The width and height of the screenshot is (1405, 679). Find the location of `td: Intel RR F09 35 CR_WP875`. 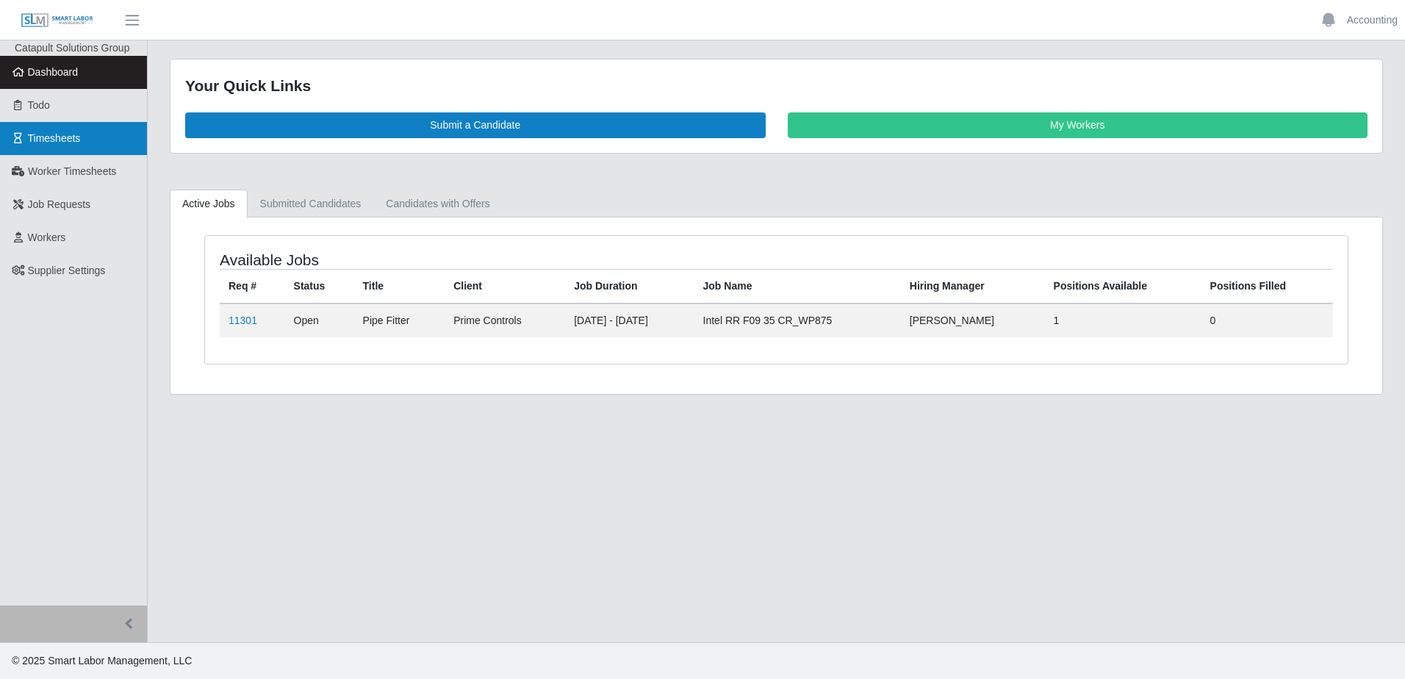

td: Intel RR F09 35 CR_WP875 is located at coordinates (797, 320).